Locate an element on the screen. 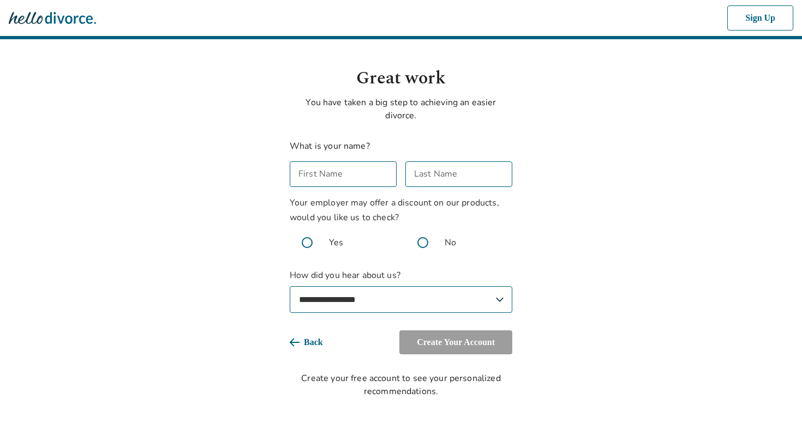  button: Sign Up is located at coordinates (759, 18).